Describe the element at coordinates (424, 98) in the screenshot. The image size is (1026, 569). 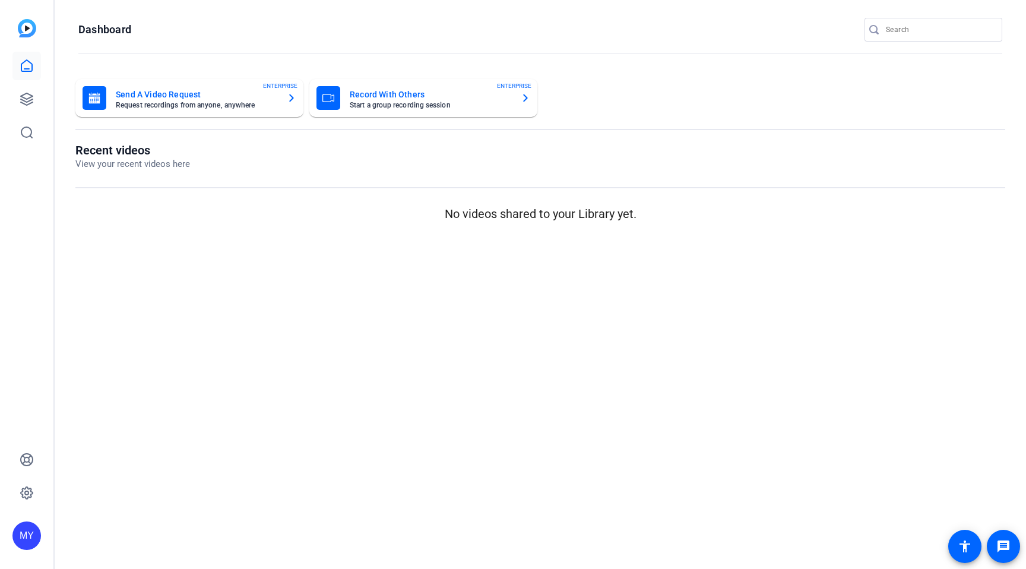
I see `button: Record With OthersStart a group recording sessionENTERPRISE` at that location.